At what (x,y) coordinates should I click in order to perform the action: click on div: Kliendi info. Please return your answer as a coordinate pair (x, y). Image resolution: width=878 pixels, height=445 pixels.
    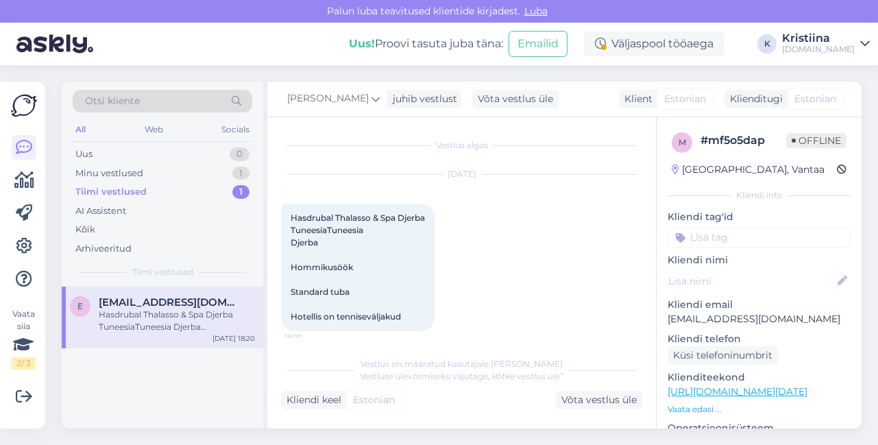
    Looking at the image, I should click on (759, 195).